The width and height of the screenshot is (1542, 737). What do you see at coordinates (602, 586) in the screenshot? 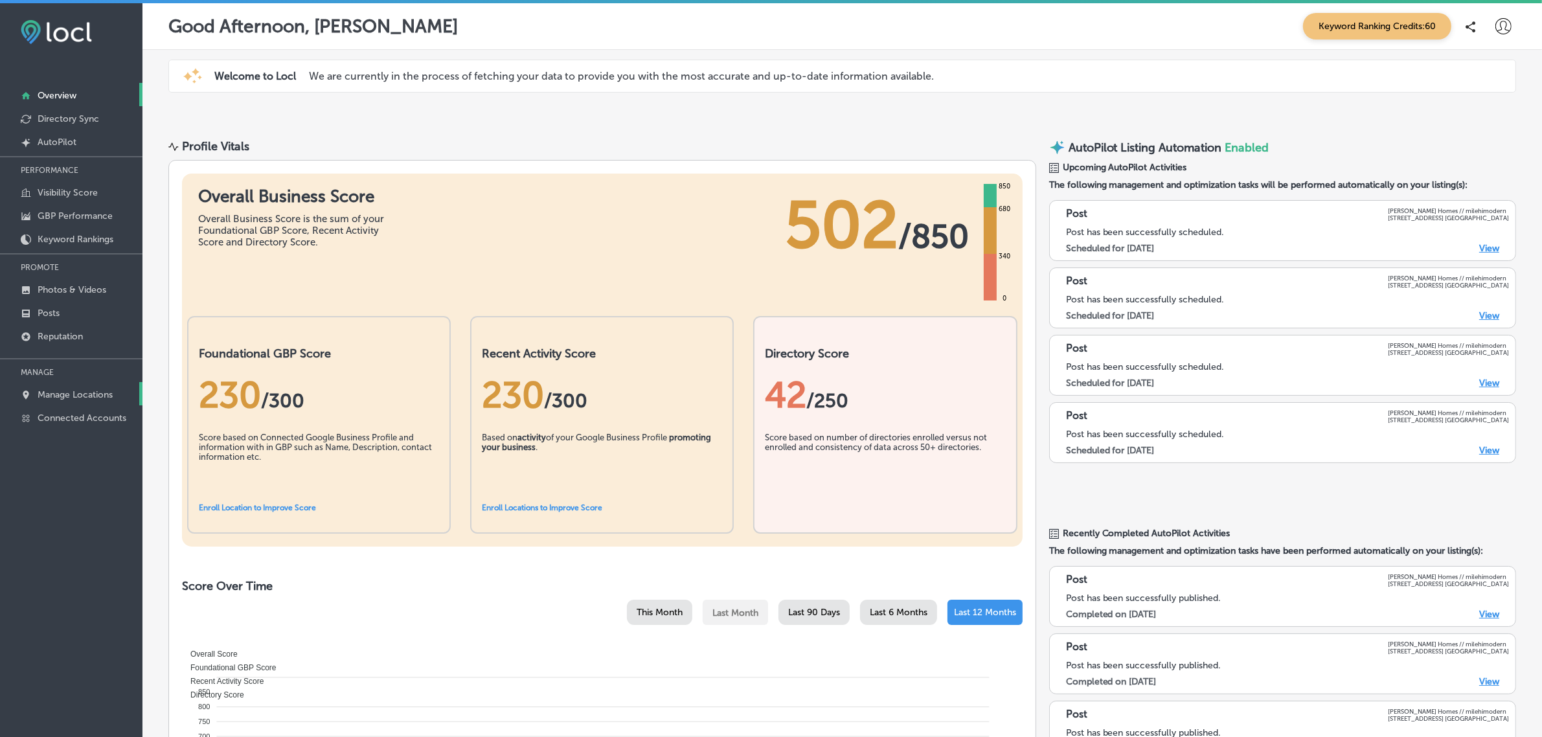
I see `h2: Score Over Time` at bounding box center [602, 586].